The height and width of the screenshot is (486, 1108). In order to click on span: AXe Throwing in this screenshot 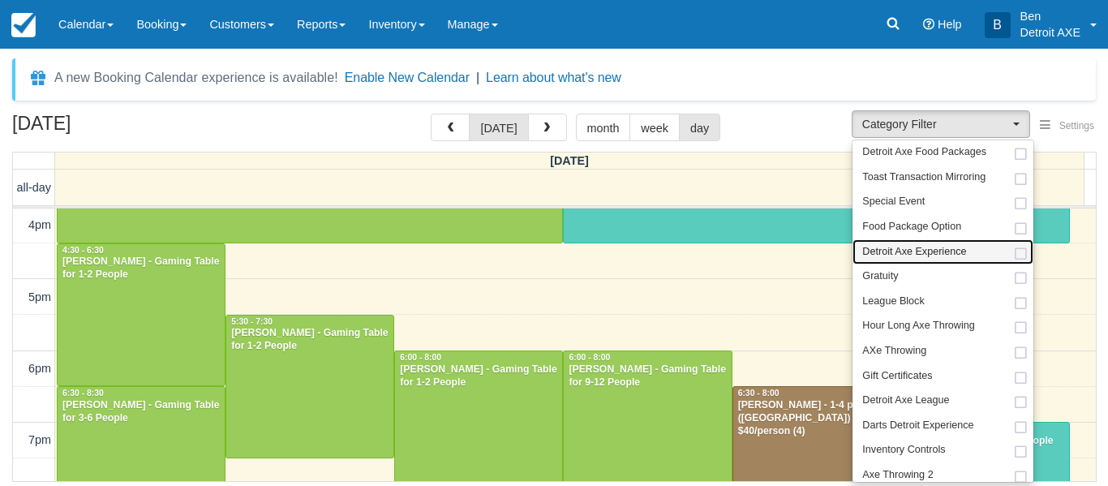, I will do `click(894, 351)`.